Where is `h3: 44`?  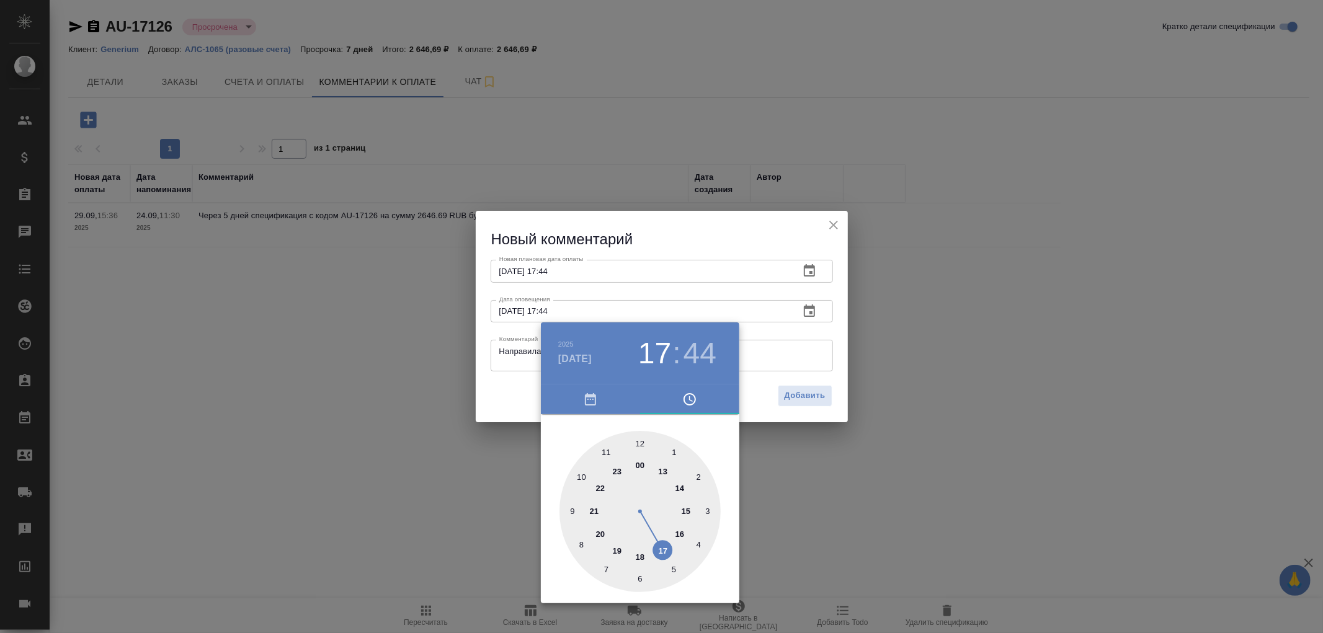 h3: 44 is located at coordinates (700, 354).